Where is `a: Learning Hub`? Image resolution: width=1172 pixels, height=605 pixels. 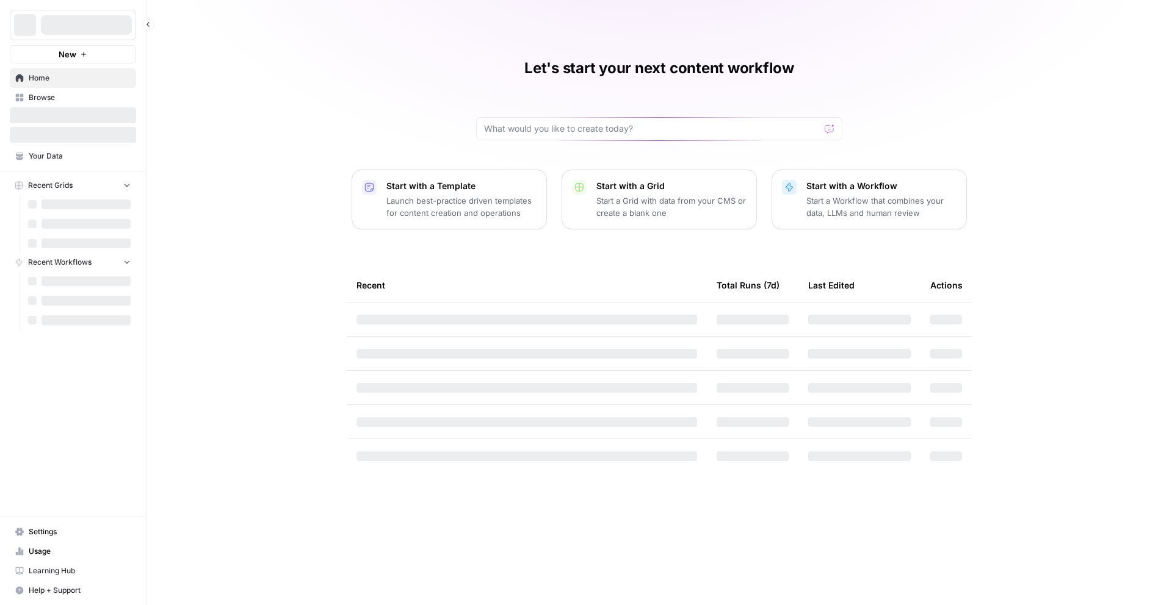 a: Learning Hub is located at coordinates (73, 571).